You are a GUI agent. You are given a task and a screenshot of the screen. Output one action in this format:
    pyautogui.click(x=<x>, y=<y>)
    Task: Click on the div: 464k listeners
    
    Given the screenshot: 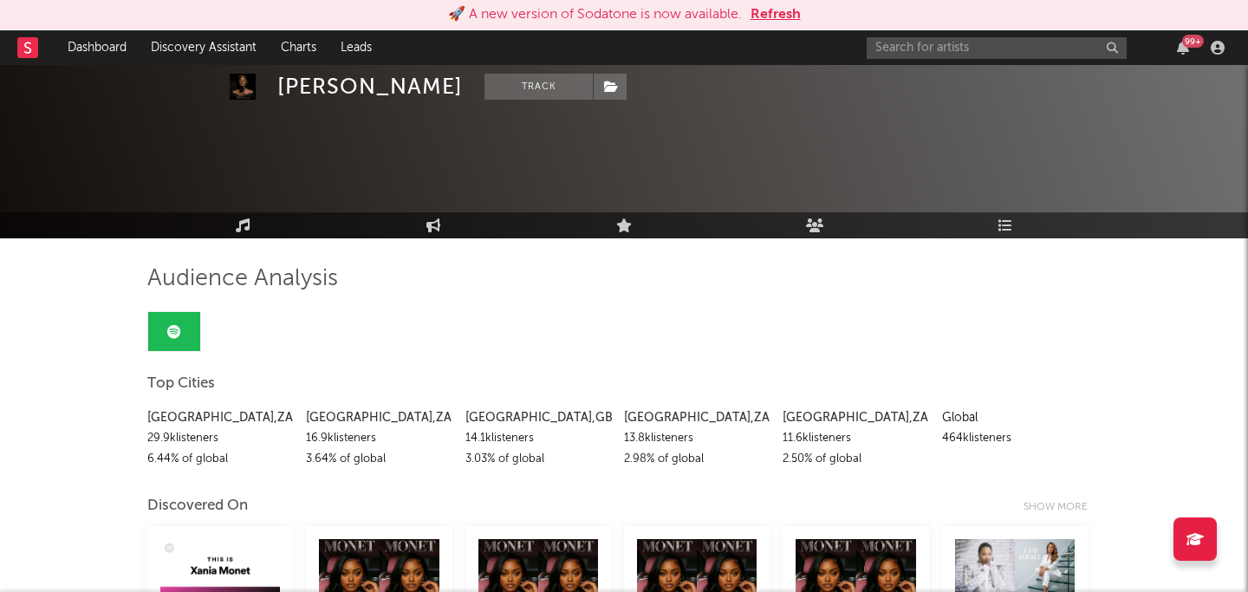 What is the action you would take?
    pyautogui.click(x=1015, y=439)
    